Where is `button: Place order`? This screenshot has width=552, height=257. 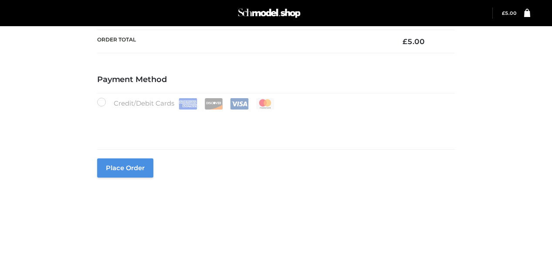 button: Place order is located at coordinates (125, 168).